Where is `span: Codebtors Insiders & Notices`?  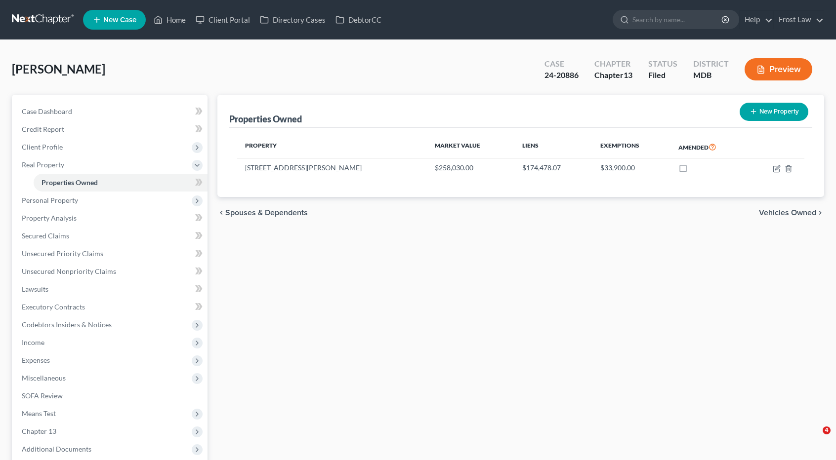
span: Codebtors Insiders & Notices is located at coordinates (67, 324).